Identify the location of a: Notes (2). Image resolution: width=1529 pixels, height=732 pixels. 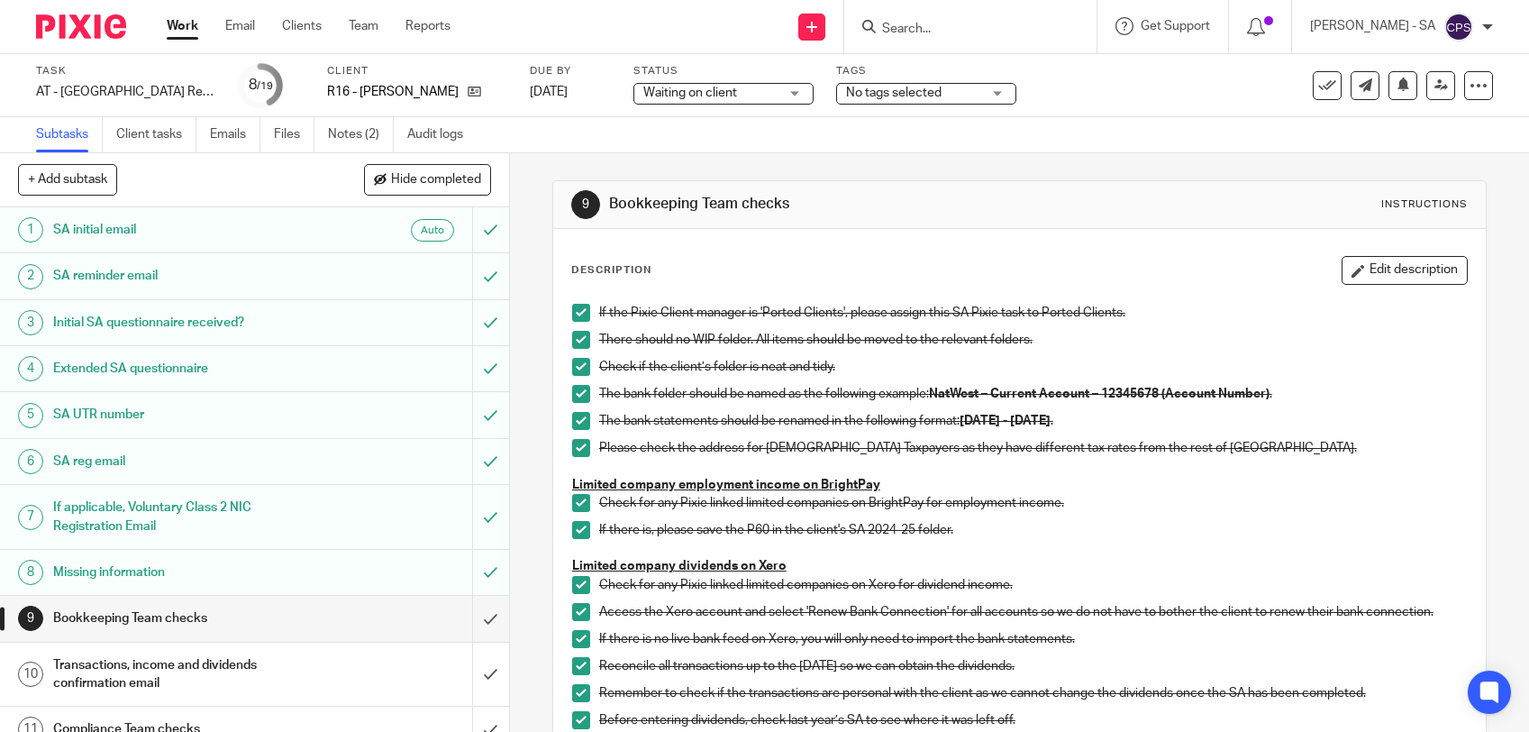
(360, 134).